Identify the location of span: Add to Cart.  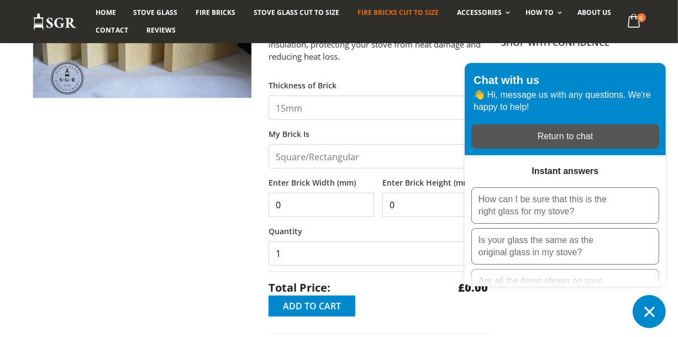
(312, 306).